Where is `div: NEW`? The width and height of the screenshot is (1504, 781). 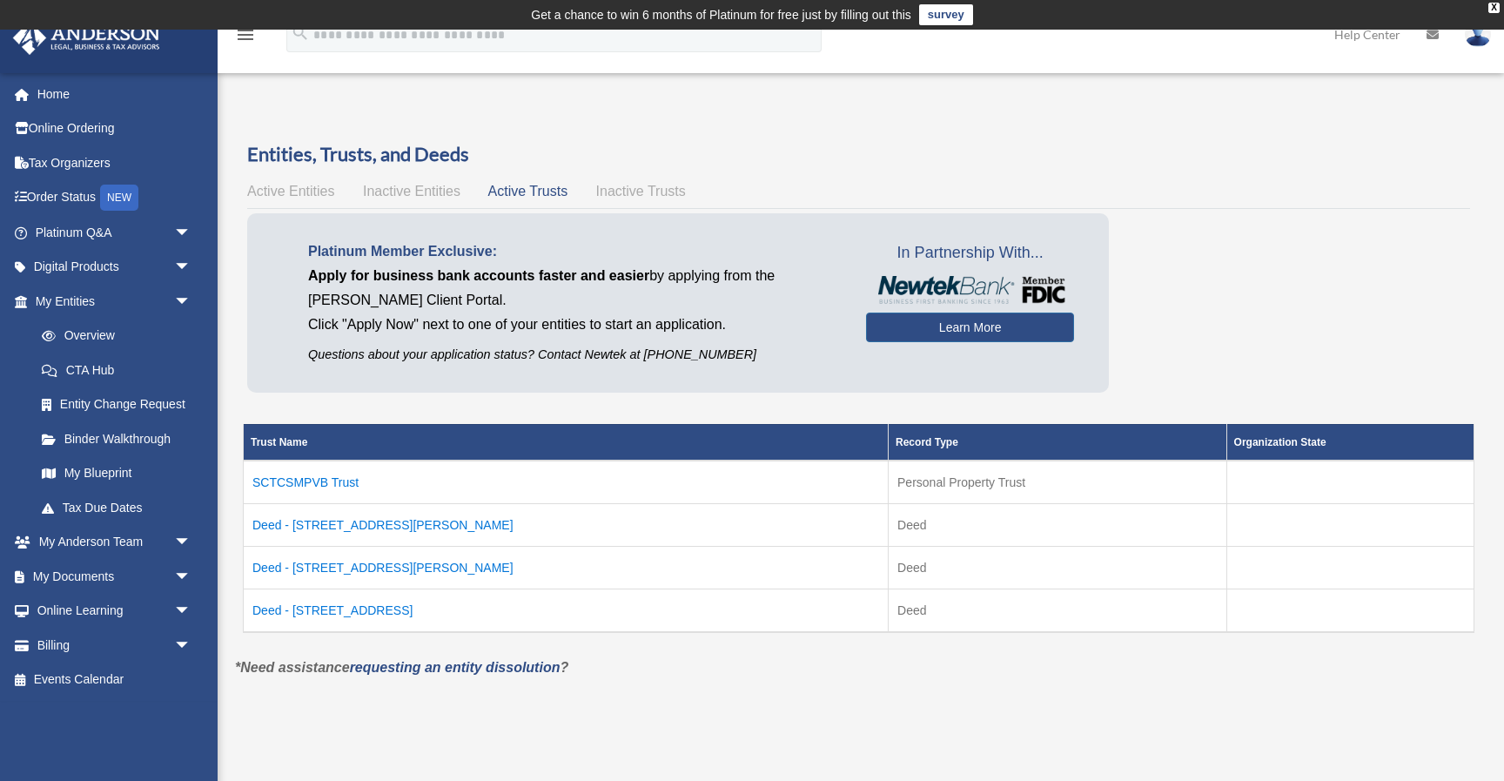 div: NEW is located at coordinates (119, 198).